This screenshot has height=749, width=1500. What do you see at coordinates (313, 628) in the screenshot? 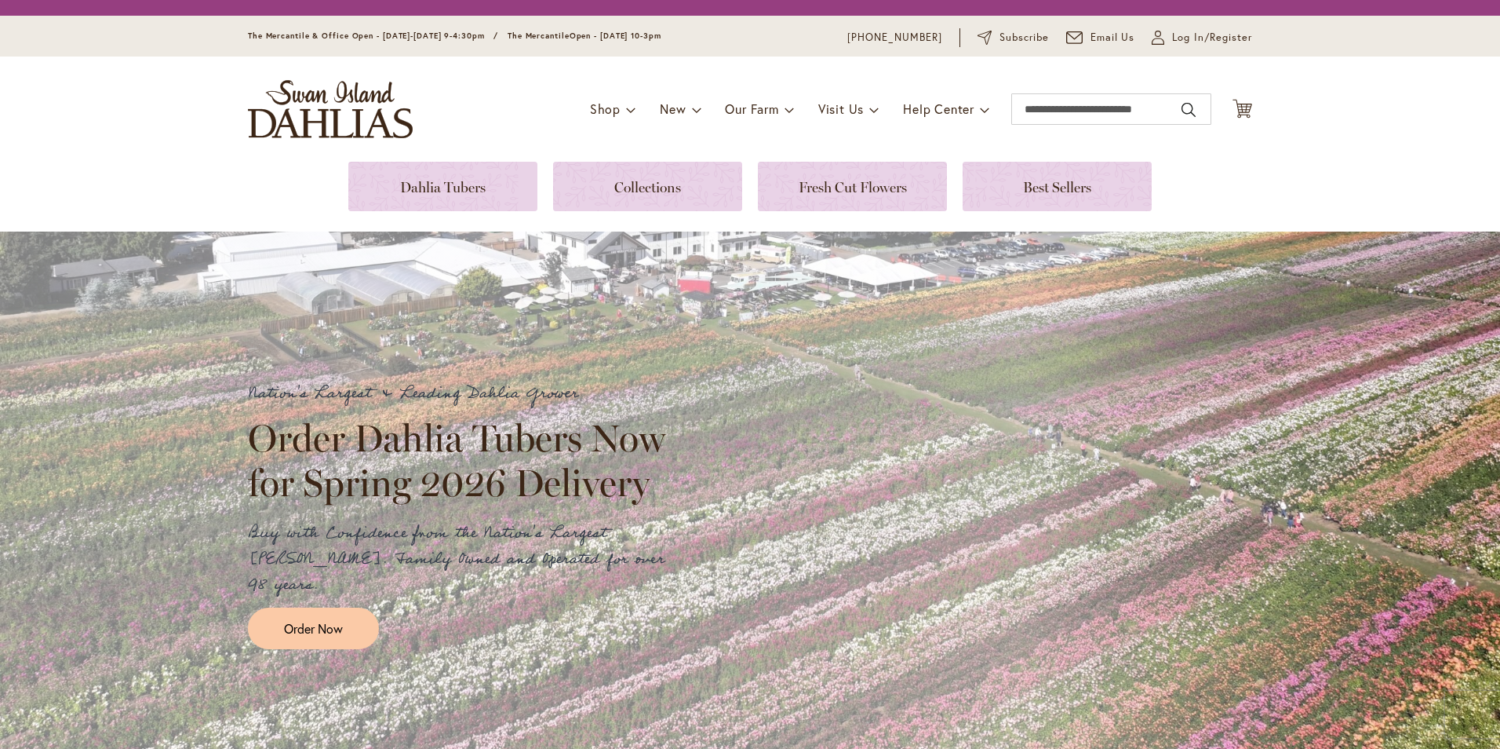
I see `span: Order Now` at bounding box center [313, 628].